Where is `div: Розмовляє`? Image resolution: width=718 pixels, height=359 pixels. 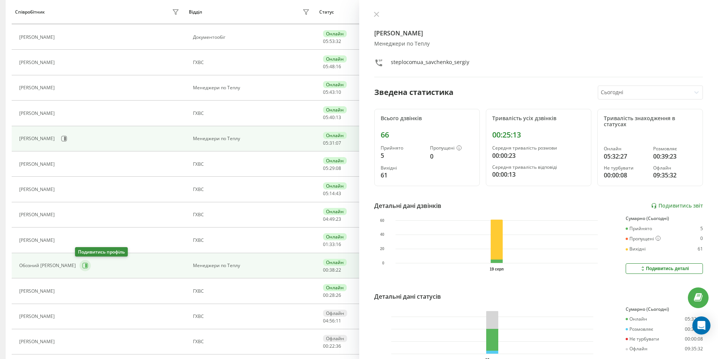
div: Розмовляє is located at coordinates (674, 149).